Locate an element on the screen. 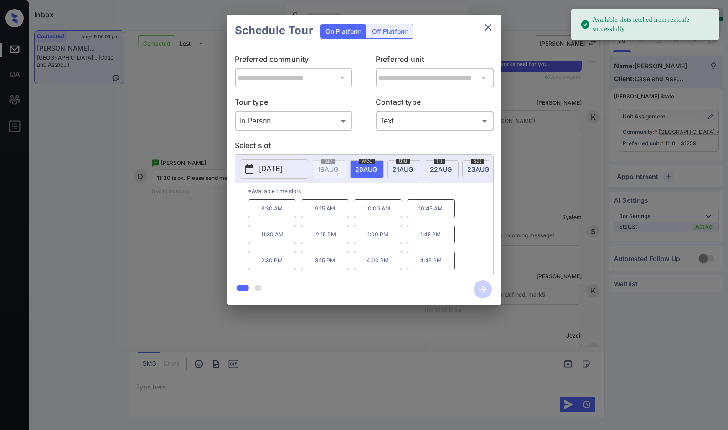 This screenshot has height=430, width=728. h2: Schedule Tour is located at coordinates (274, 31).